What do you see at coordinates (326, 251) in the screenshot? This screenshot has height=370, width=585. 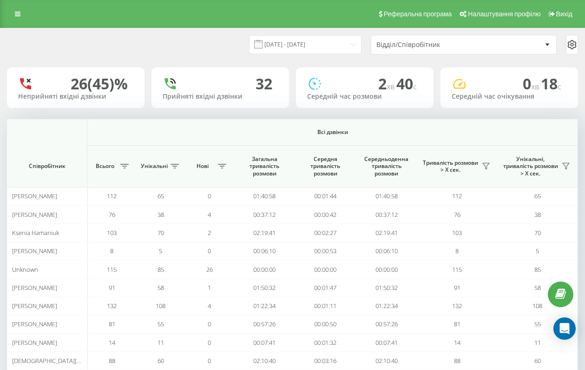 I see `td: 00:00:53` at bounding box center [326, 251].